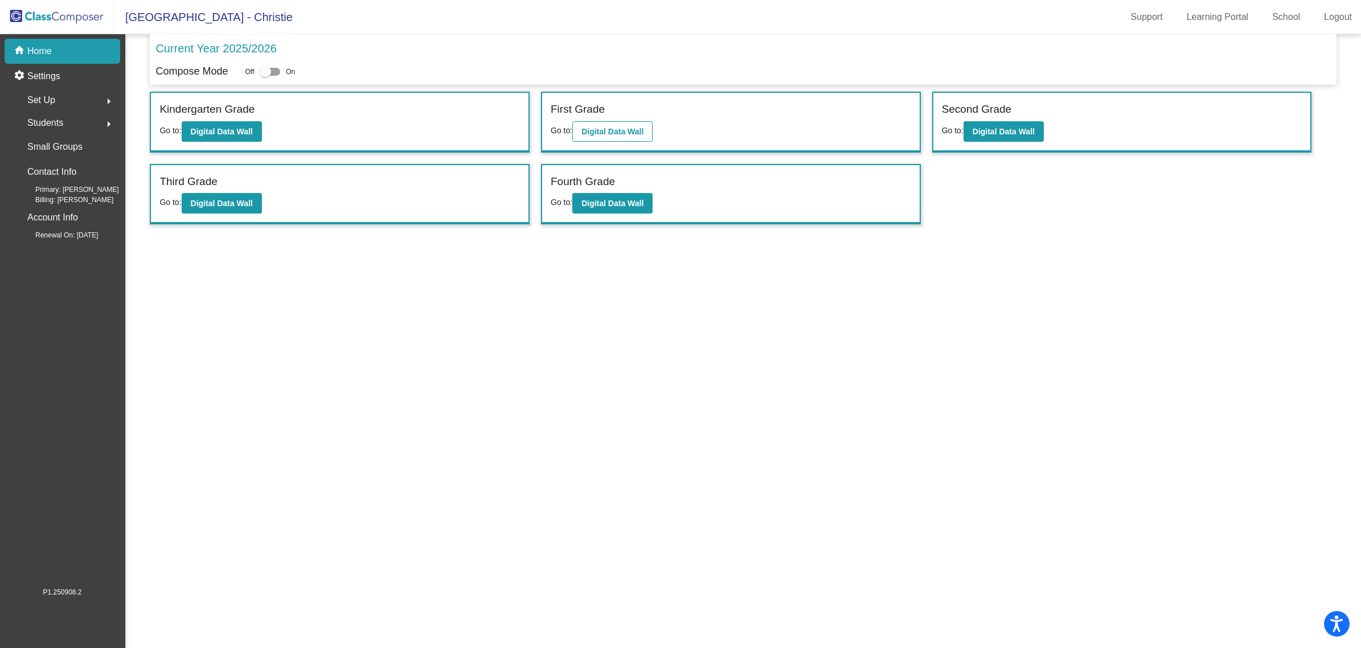 The image size is (1361, 648). What do you see at coordinates (20, 76) in the screenshot?
I see `mat-icon: settings` at bounding box center [20, 76].